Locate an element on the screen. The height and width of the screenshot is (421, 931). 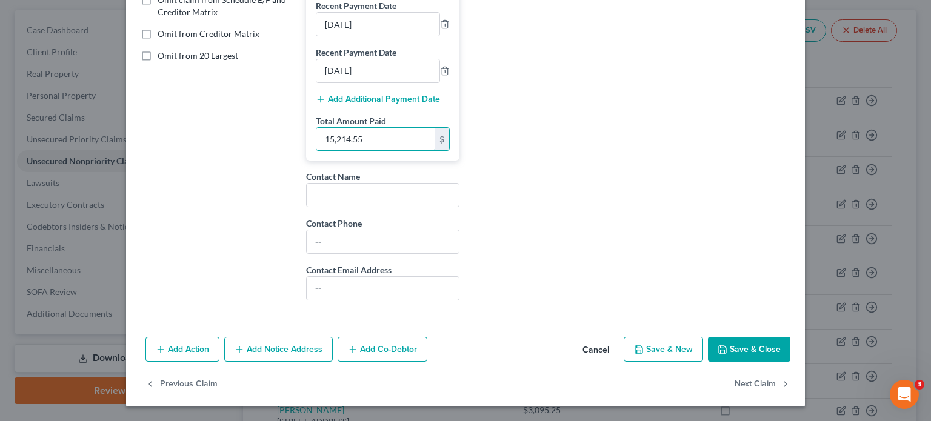
button: Cancel is located at coordinates (596, 350).